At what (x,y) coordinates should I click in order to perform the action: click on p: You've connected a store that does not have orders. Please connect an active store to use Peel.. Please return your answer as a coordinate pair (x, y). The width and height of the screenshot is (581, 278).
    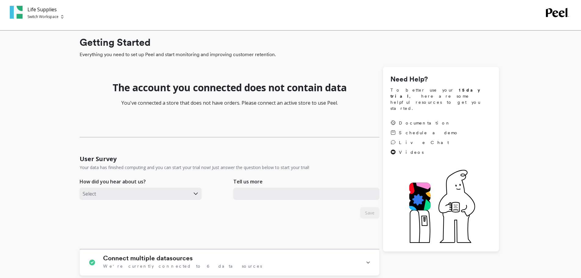
    Looking at the image, I should click on (230, 103).